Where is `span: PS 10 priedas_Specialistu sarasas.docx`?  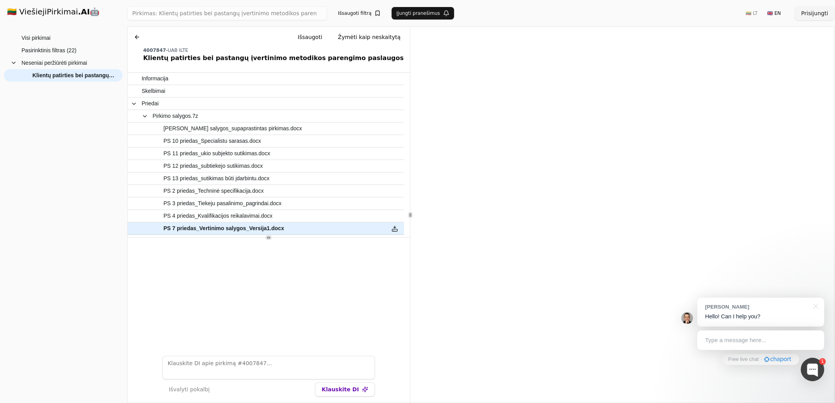
span: PS 10 priedas_Specialistu sarasas.docx is located at coordinates (212, 141).